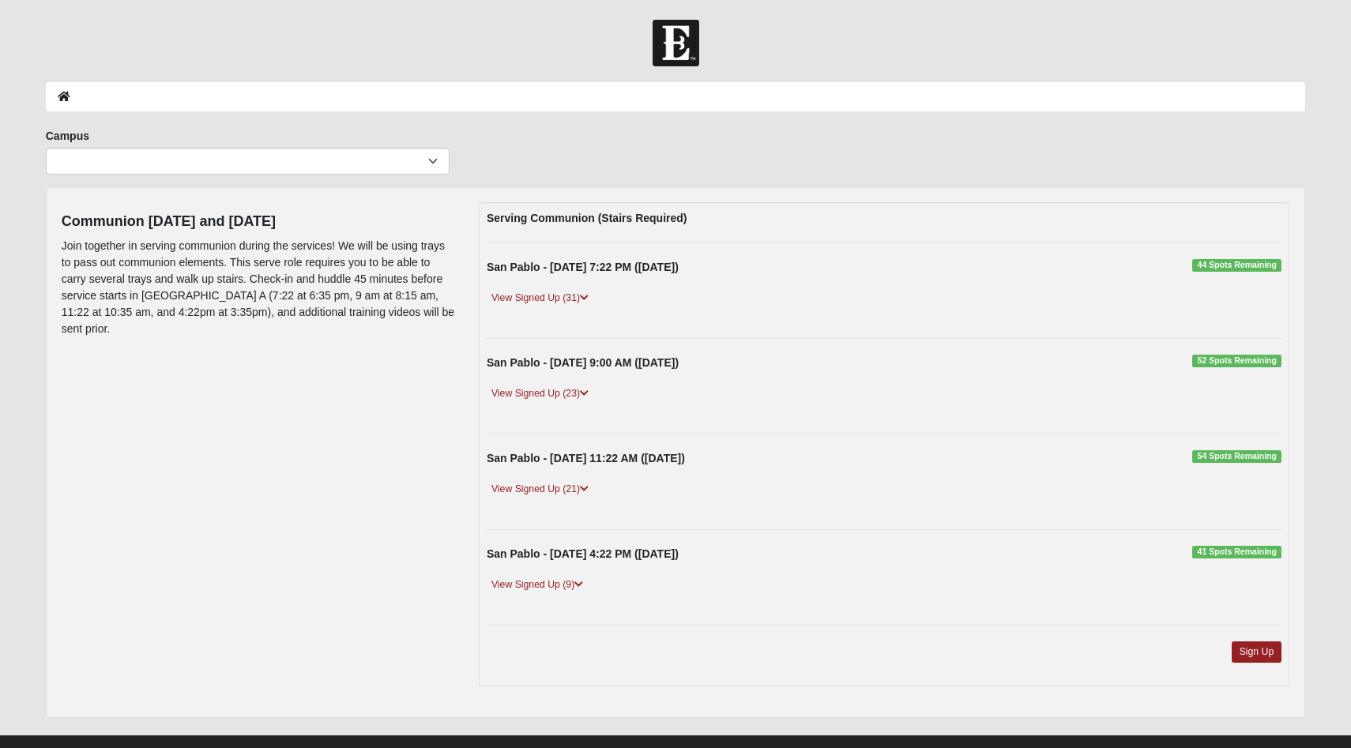 Image resolution: width=1351 pixels, height=748 pixels. What do you see at coordinates (675, 43) in the screenshot?
I see `img: Church of Eleven22 Logo` at bounding box center [675, 43].